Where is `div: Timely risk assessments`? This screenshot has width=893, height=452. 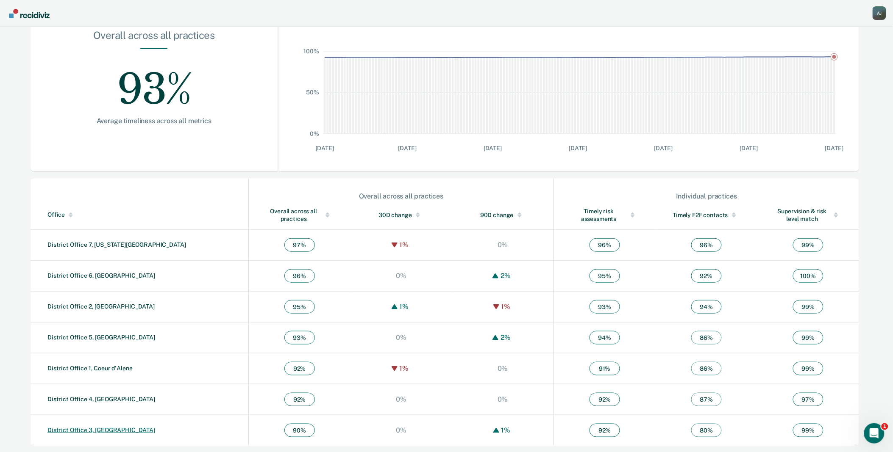 div: Timely risk assessments is located at coordinates (605, 215).